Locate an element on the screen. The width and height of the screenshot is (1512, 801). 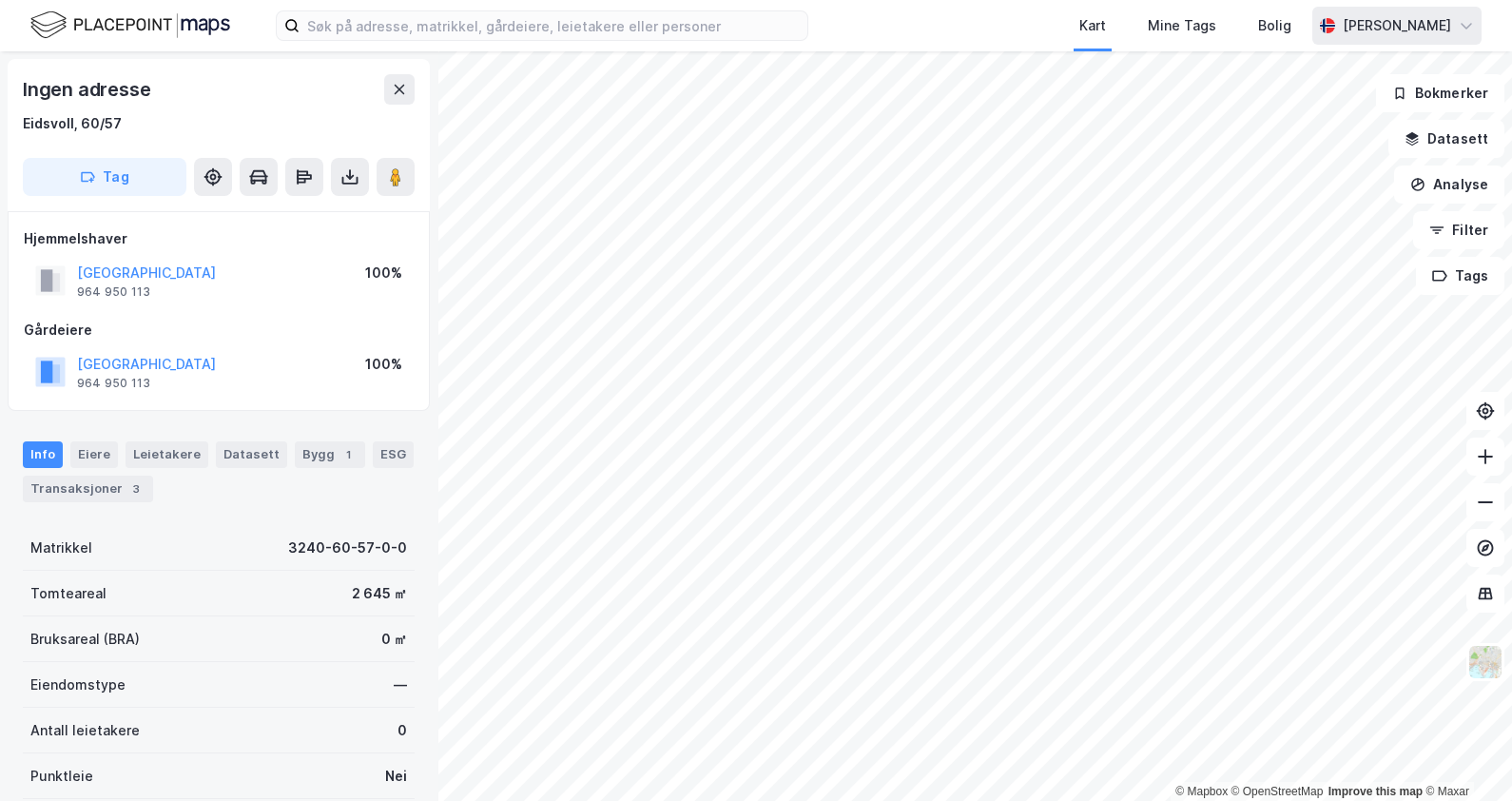
a: Mapbox is located at coordinates (1201, 791).